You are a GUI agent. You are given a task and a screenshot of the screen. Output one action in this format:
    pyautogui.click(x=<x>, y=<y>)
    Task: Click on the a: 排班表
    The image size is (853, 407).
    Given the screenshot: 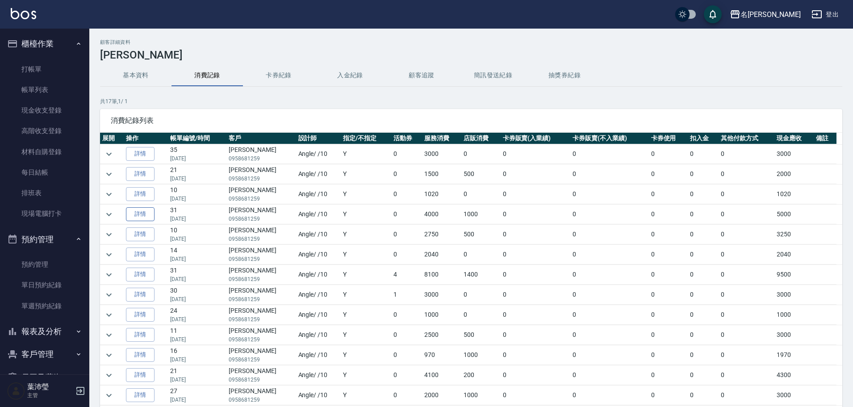 What is the action you would take?
    pyautogui.click(x=45, y=193)
    